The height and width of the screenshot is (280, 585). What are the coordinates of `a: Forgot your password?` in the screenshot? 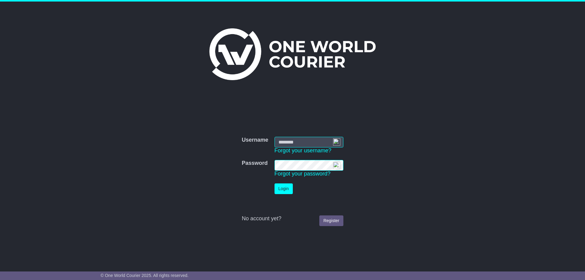 It's located at (303, 174).